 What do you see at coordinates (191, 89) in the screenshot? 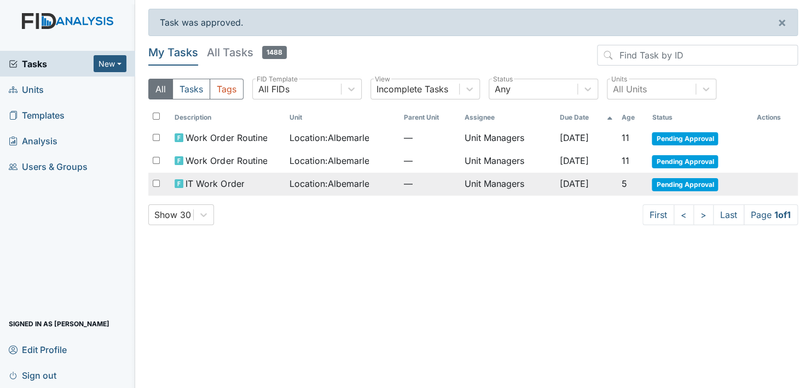
I see `button: Tasks` at bounding box center [191, 89].